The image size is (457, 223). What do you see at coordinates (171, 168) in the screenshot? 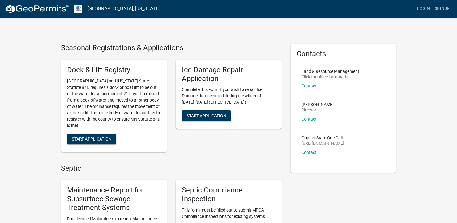
I see `h4: Septic` at bounding box center [171, 168].